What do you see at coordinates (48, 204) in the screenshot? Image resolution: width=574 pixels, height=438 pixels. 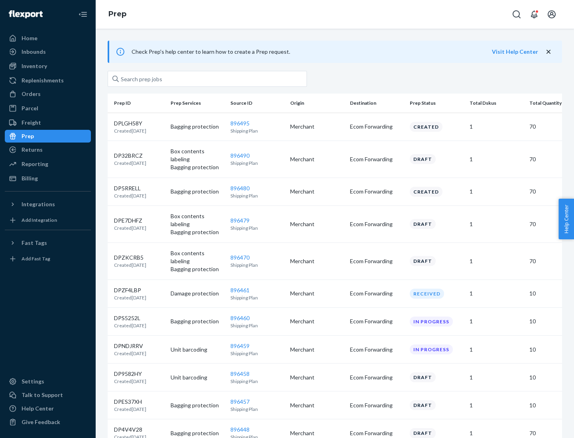 I see `button: Integrations` at bounding box center [48, 204].